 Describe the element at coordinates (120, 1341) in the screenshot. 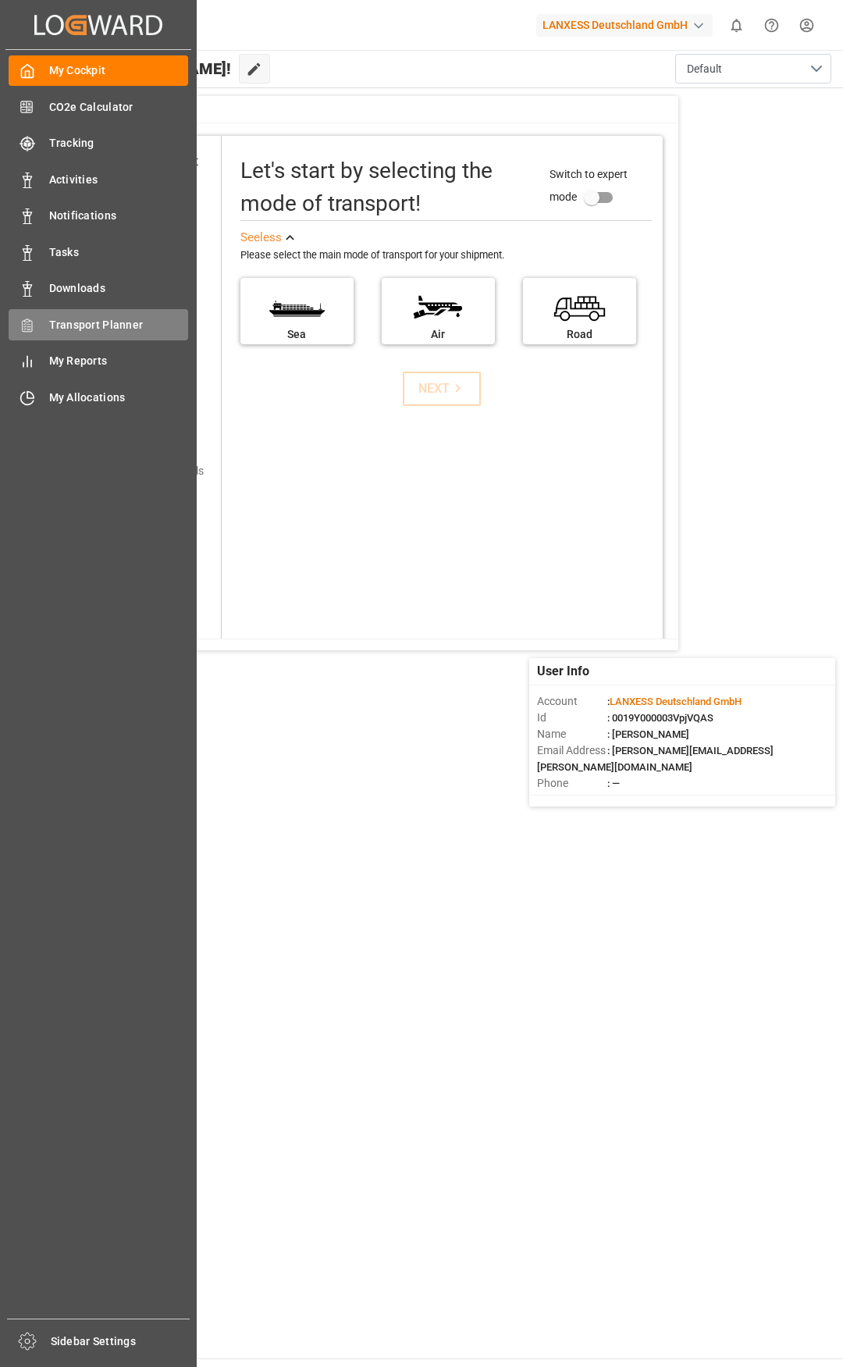

I see `span: Sidebar Settings` at that location.